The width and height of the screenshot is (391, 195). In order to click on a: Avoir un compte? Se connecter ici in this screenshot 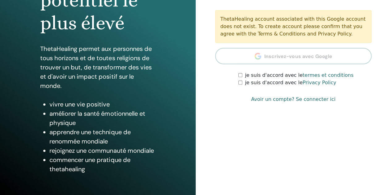, I will do `click(293, 99)`.